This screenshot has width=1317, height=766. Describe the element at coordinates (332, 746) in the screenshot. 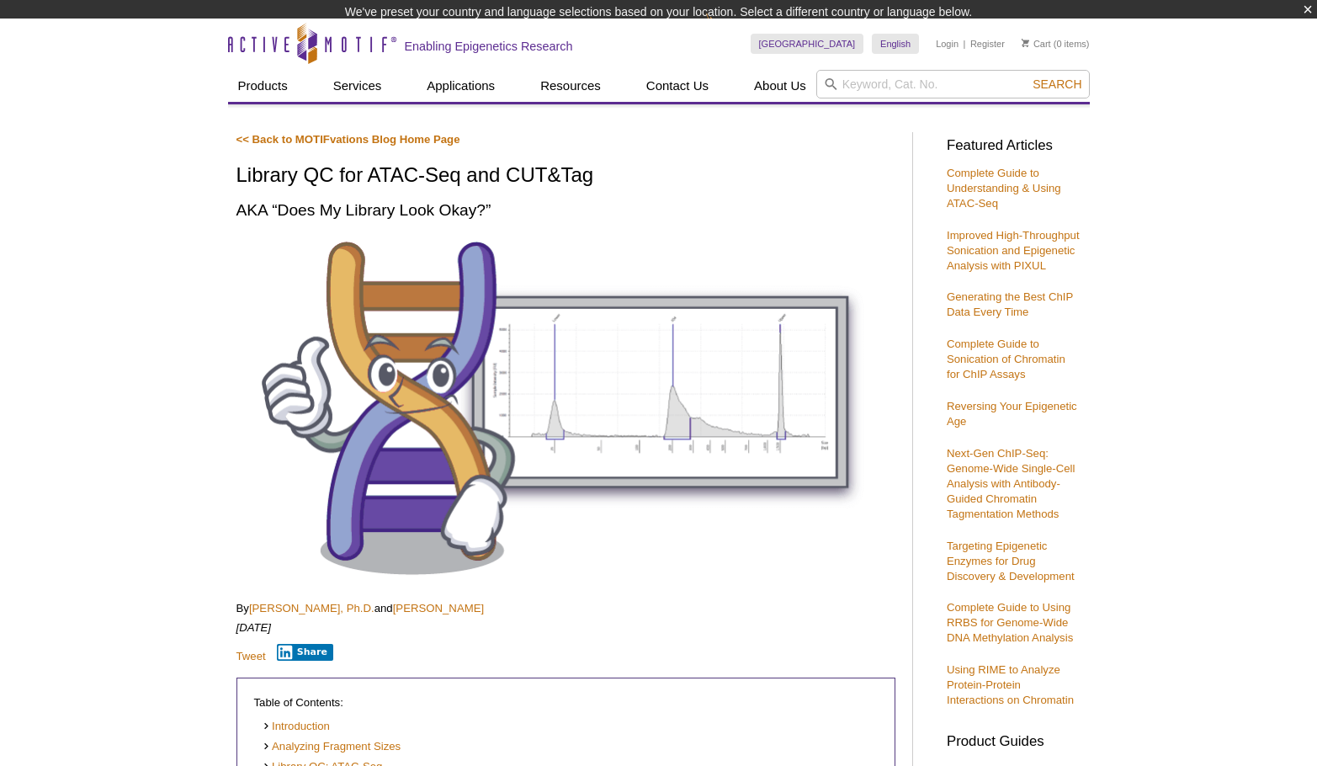

I see `a: Analyzing Fragment Sizes` at that location.